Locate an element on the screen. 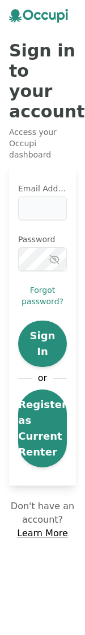 This screenshot has width=85, height=635. button: Forgot password? is located at coordinates (42, 296).